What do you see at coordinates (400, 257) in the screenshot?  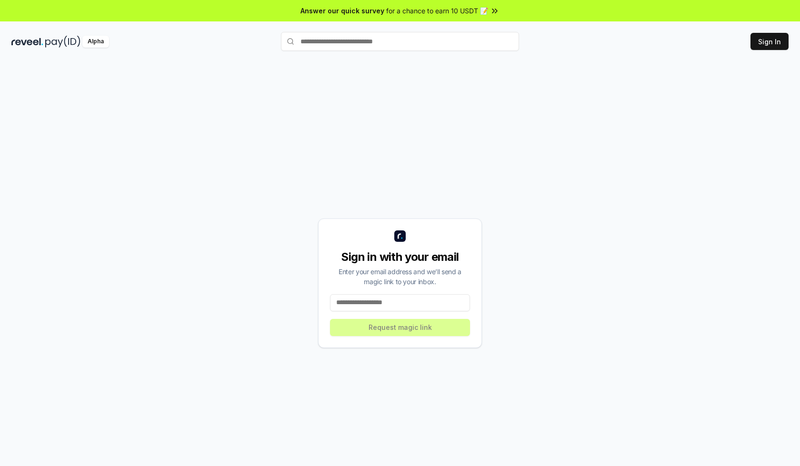 I see `div: Sign in with your email` at bounding box center [400, 257].